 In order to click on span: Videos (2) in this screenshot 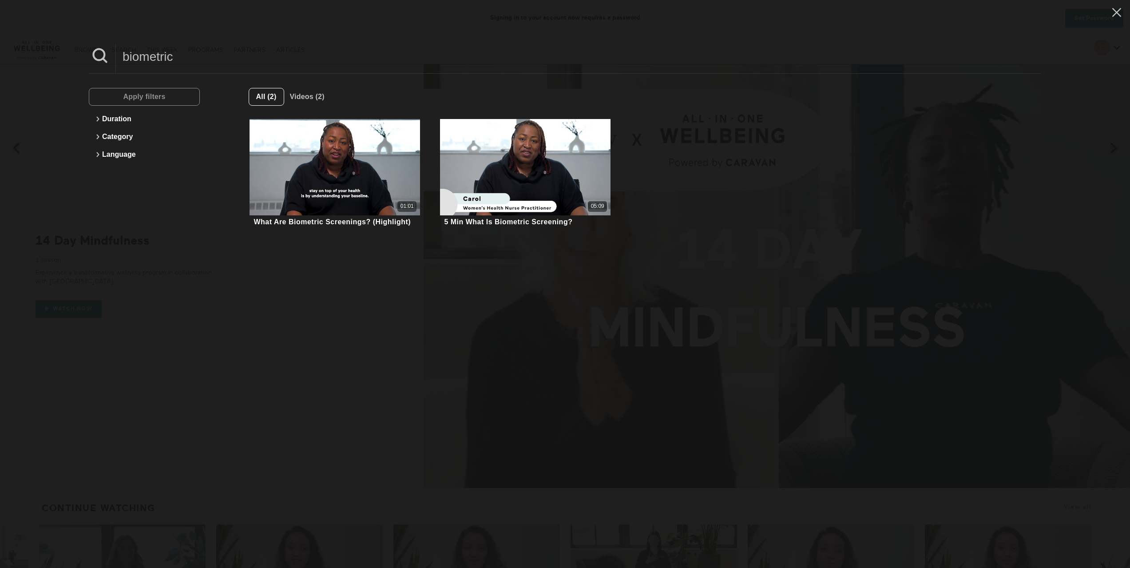, I will do `click(307, 96)`.